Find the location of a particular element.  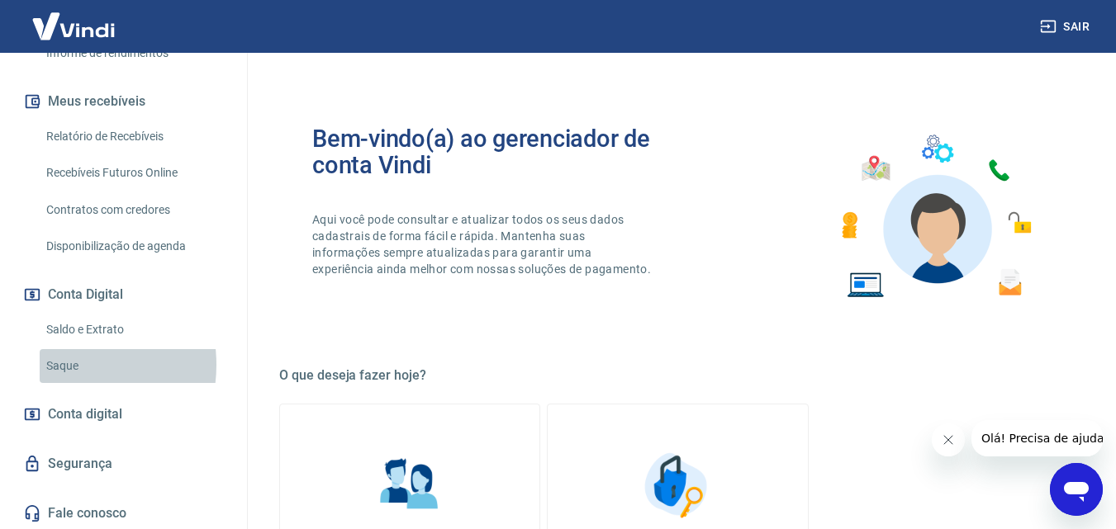

a: Relatório de Recebíveis is located at coordinates (133, 136).